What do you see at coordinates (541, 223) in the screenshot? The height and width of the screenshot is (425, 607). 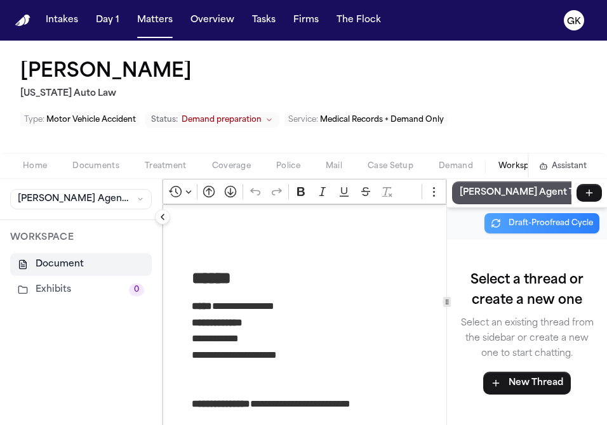 I see `button: Draft-Proofread Cycle` at bounding box center [541, 223].